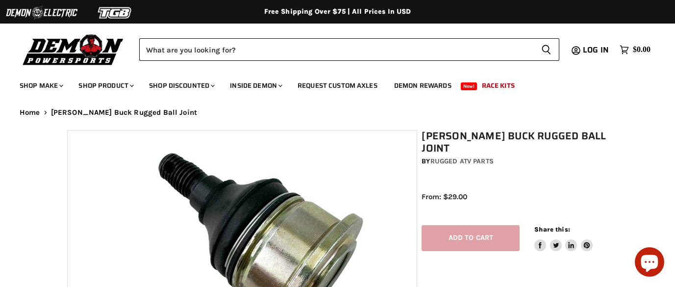 The width and height of the screenshot is (675, 287). I want to click on a: Shop Product, so click(105, 85).